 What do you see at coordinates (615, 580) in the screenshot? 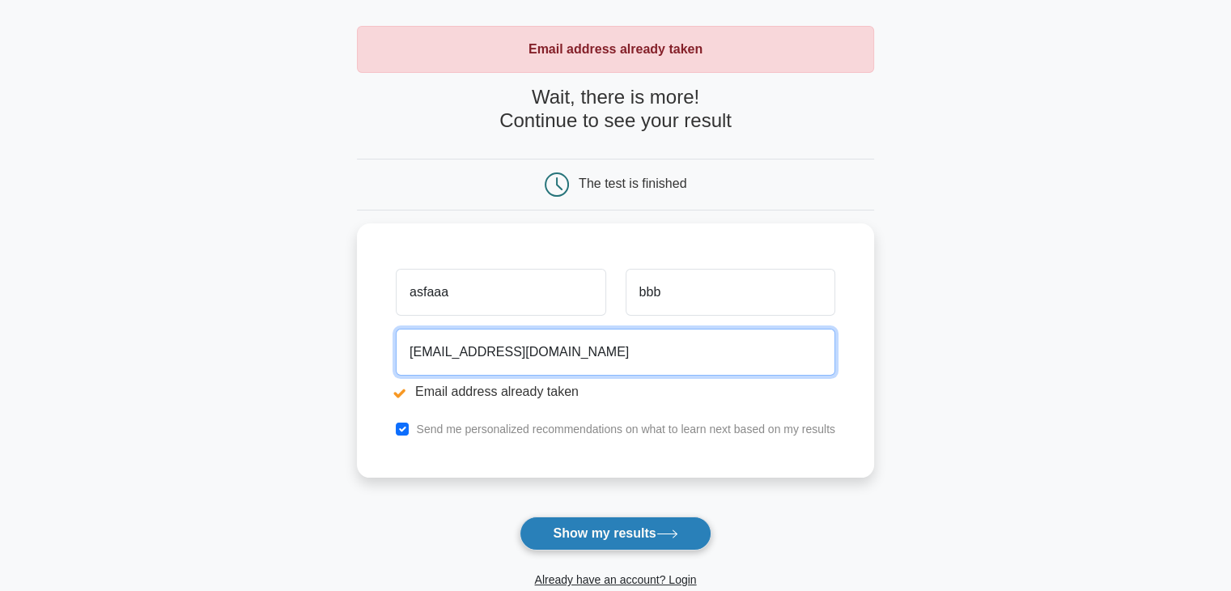
I see `a: Already have an account? Login` at bounding box center [615, 580].